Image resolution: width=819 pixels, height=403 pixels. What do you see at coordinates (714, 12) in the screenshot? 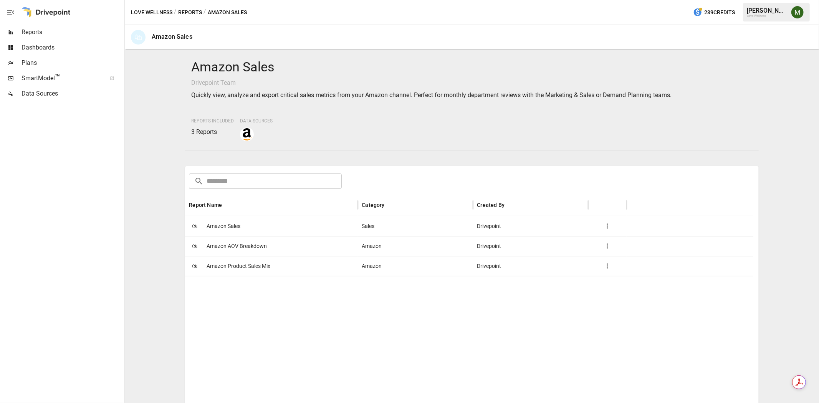
I see `button: 239Credits` at bounding box center [714, 12].